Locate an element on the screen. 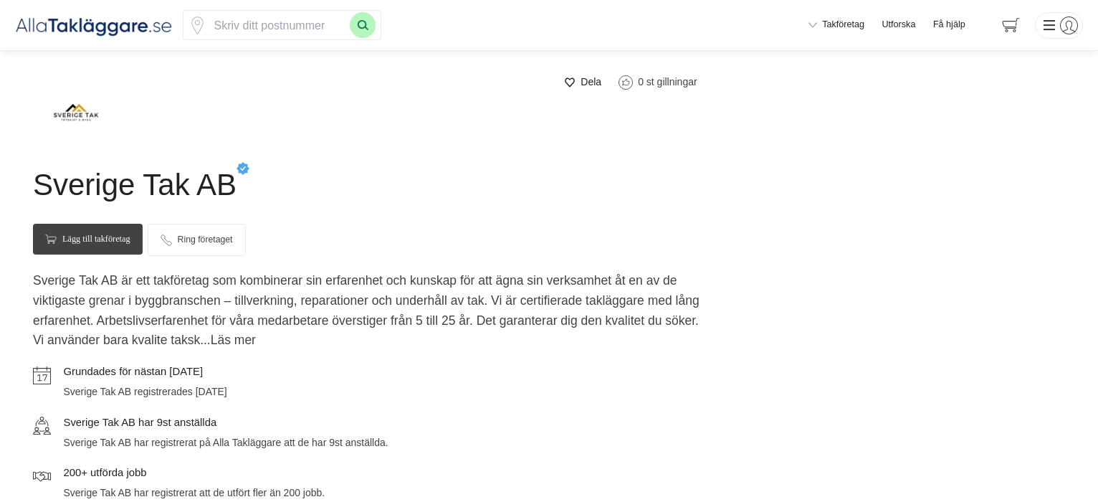  a: Utforska is located at coordinates (899, 25).